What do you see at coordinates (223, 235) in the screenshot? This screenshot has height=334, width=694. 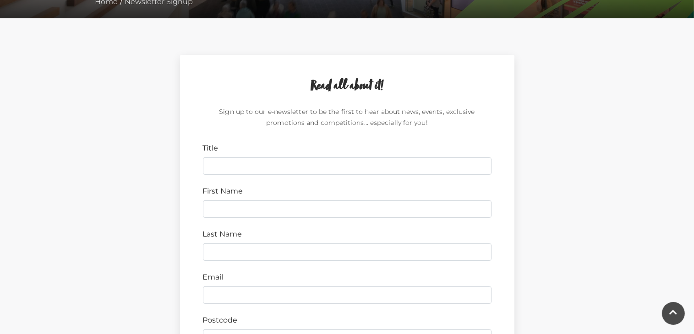 I see `label: Last Name` at bounding box center [223, 235].